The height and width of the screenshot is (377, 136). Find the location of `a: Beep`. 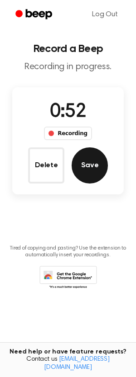

a: Beep is located at coordinates (34, 14).